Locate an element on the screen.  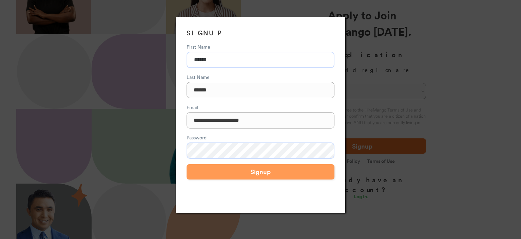
div: First Name is located at coordinates (261, 46).